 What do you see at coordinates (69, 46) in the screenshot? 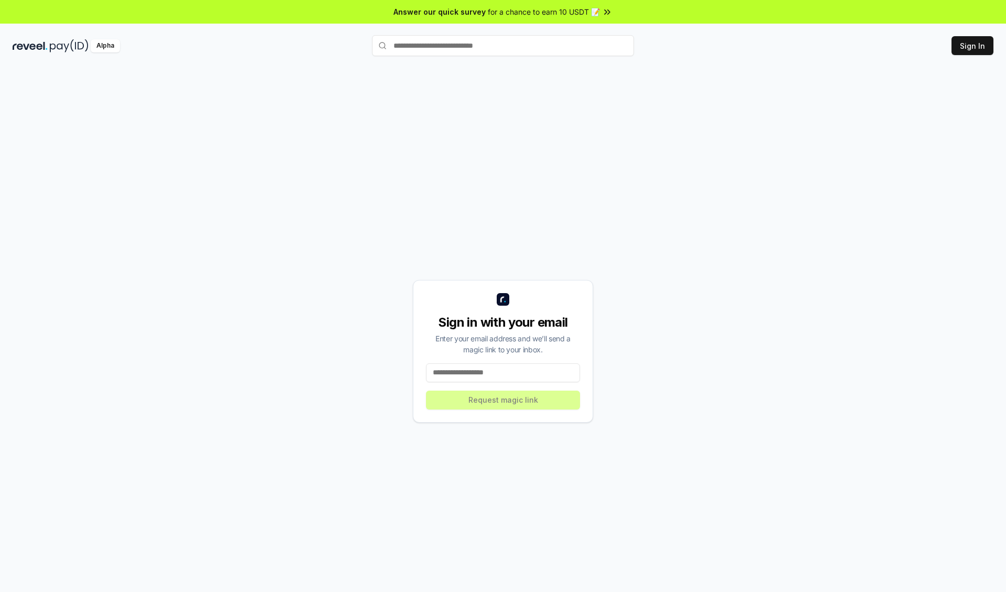
I see `img: pay_id` at bounding box center [69, 46].